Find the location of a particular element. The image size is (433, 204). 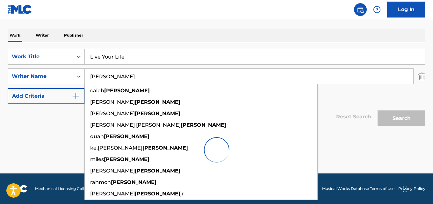

img: MLC Logo is located at coordinates (20, 9).